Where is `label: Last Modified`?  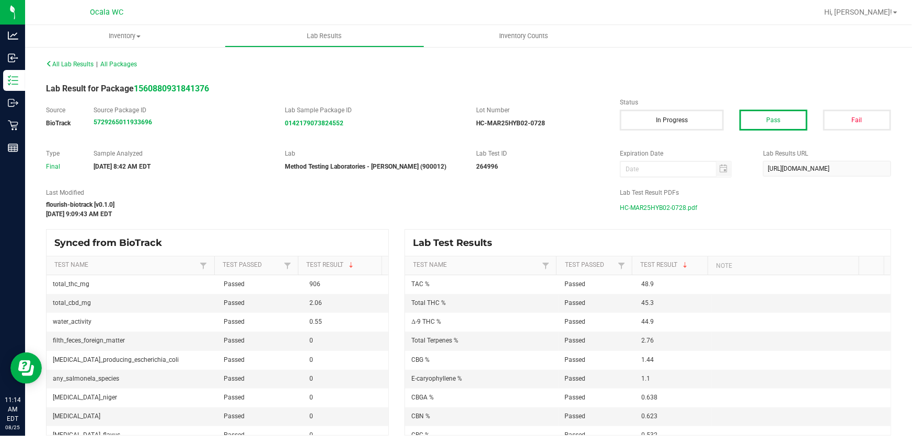
label: Last Modified is located at coordinates (325, 193).